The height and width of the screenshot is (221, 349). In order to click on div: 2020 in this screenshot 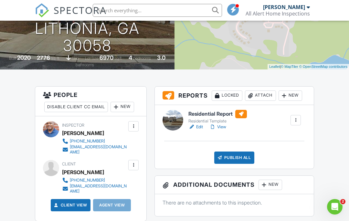, I will do `click(24, 58)`.